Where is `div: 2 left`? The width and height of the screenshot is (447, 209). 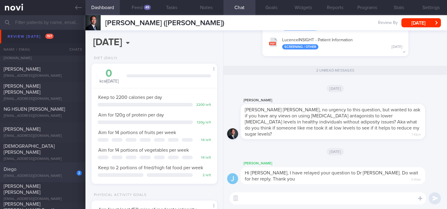 div: 2 left is located at coordinates (203, 176).